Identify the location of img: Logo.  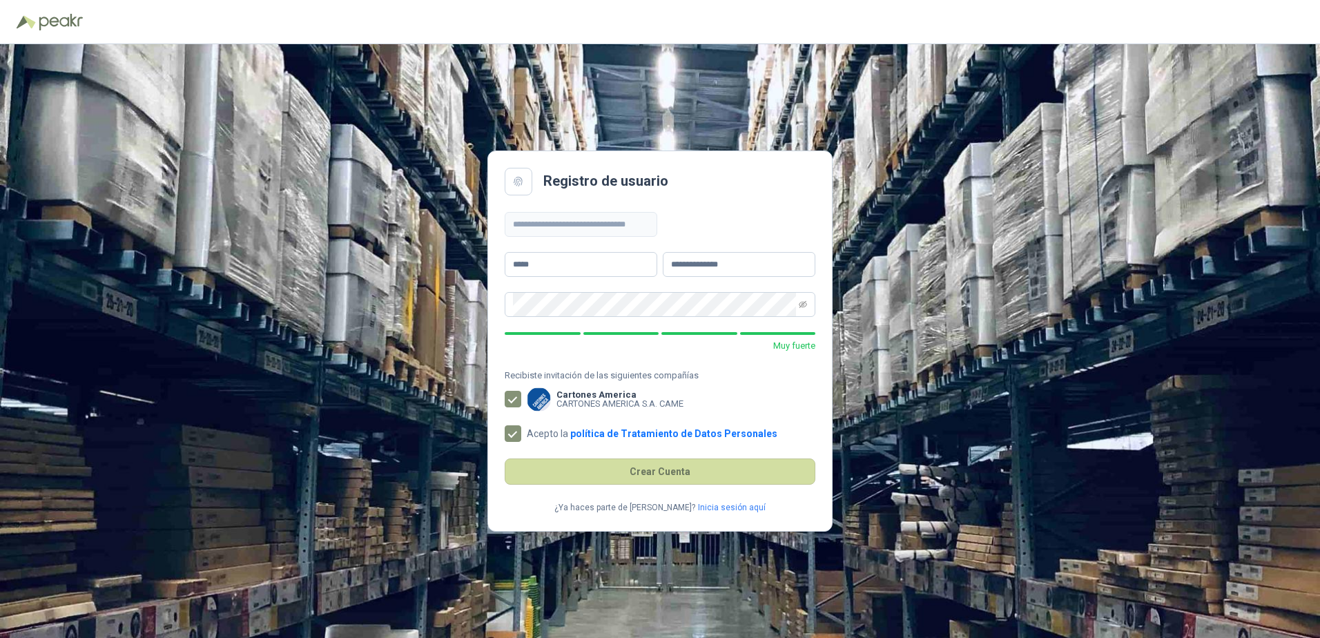
(26, 22).